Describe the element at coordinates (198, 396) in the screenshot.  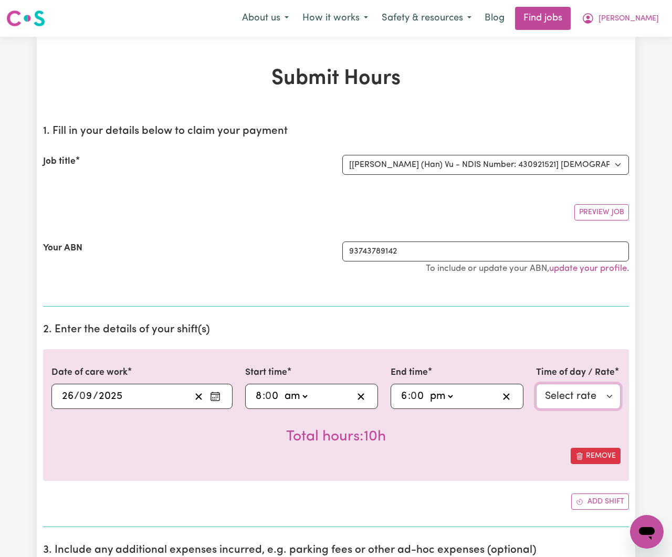
I see `button: Clear date` at that location.